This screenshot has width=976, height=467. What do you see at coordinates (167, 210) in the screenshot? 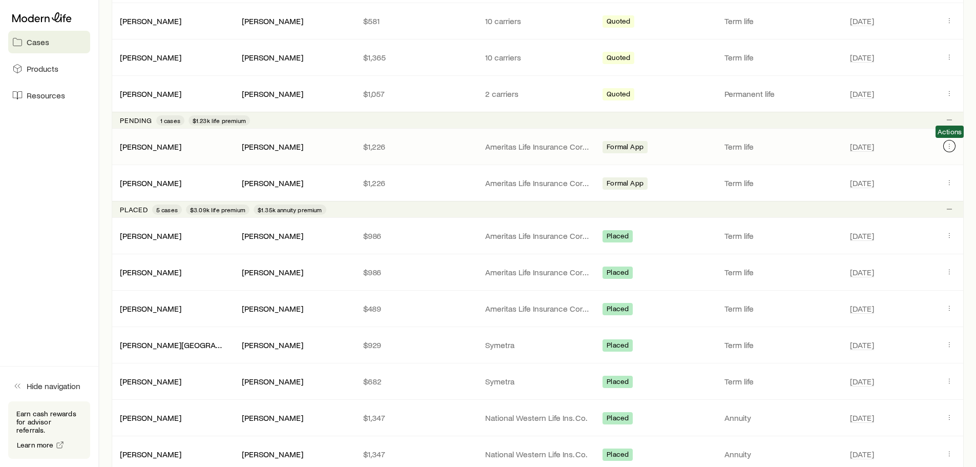
I see `span: 5 cases` at bounding box center [167, 210].